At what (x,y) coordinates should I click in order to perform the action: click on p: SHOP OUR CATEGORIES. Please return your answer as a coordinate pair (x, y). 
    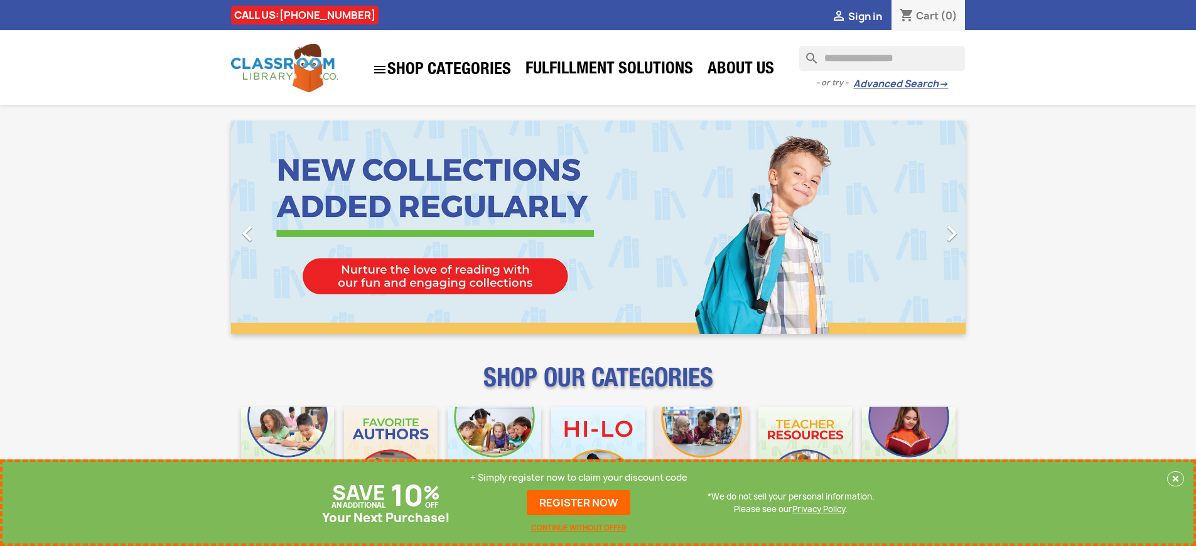
    Looking at the image, I should click on (598, 386).